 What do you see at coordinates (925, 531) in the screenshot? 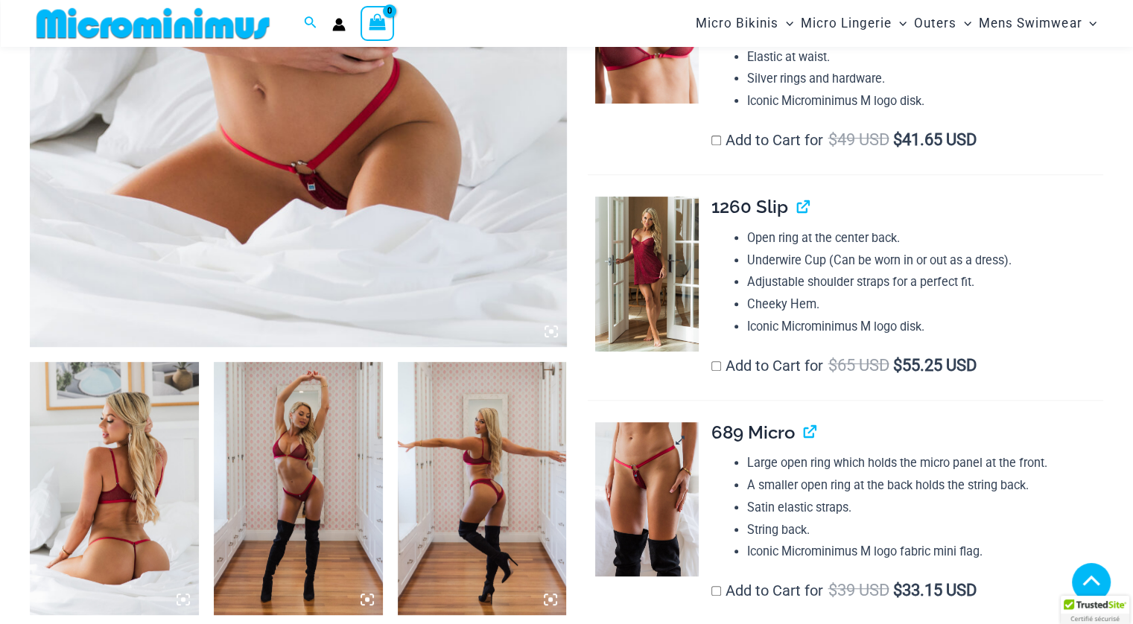
I see `li: String back.` at bounding box center [925, 531].